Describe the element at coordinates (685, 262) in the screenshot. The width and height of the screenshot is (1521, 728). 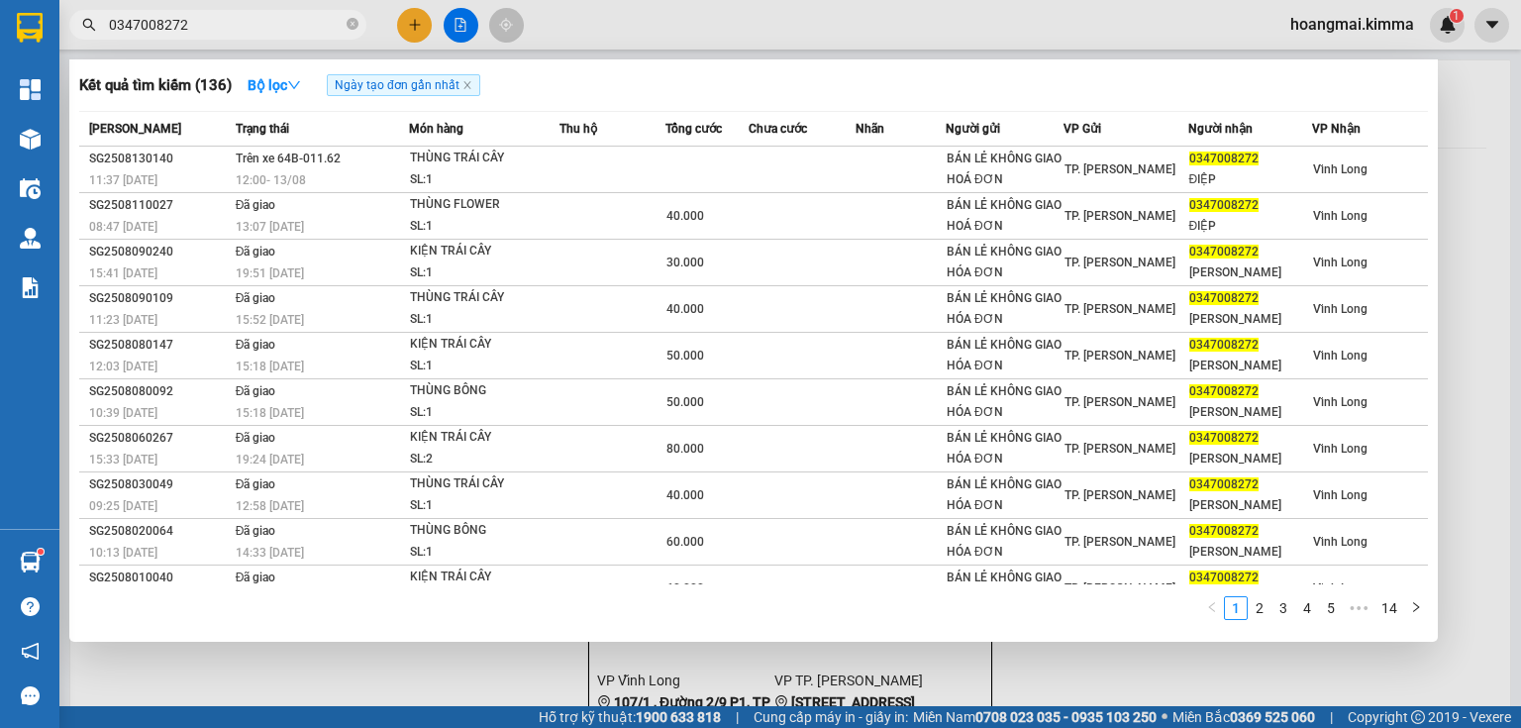
I see `span: 30.000` at that location.